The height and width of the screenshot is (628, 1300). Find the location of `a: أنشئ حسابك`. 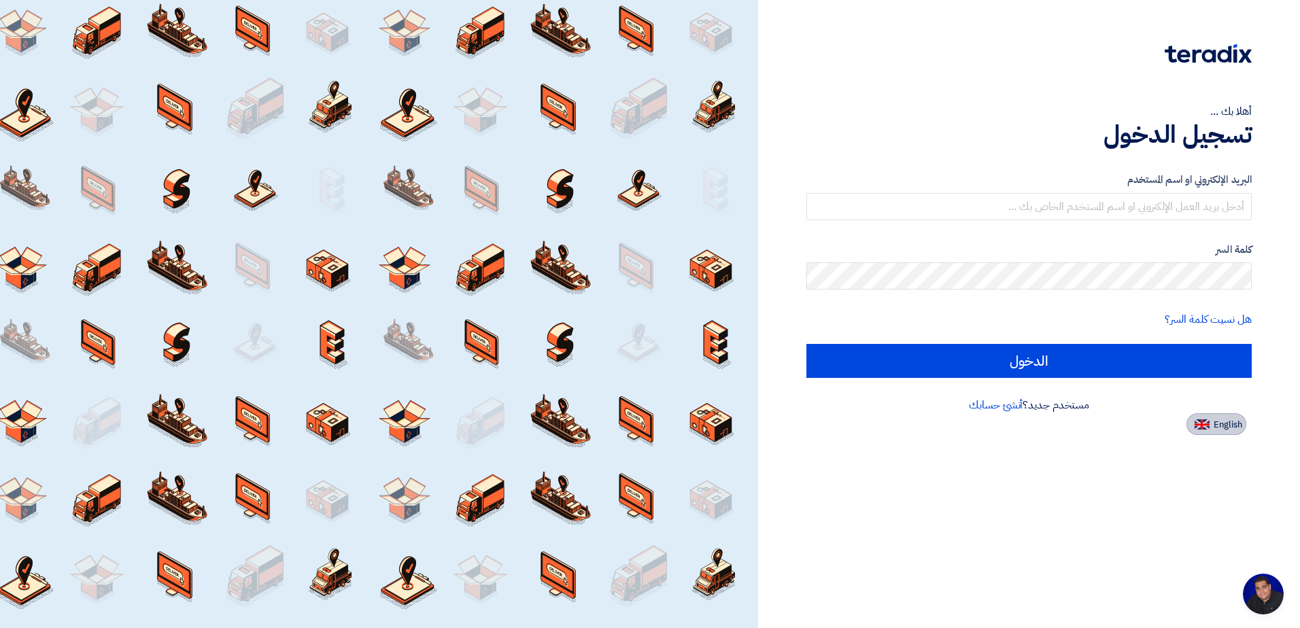

a: أنشئ حسابك is located at coordinates (995, 405).